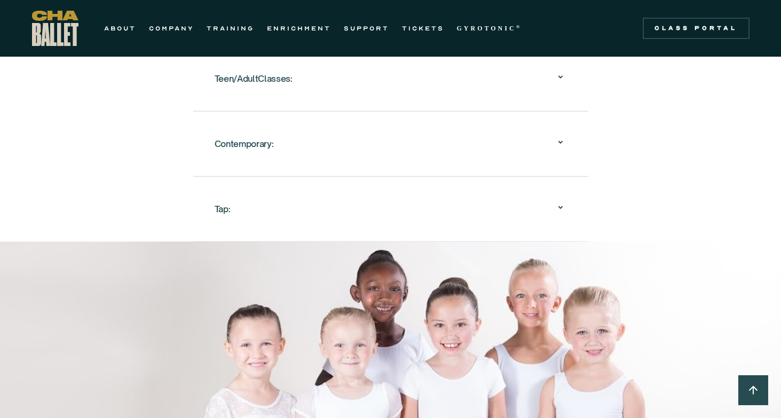 The width and height of the screenshot is (781, 418). I want to click on a: TICKETS, so click(423, 28).